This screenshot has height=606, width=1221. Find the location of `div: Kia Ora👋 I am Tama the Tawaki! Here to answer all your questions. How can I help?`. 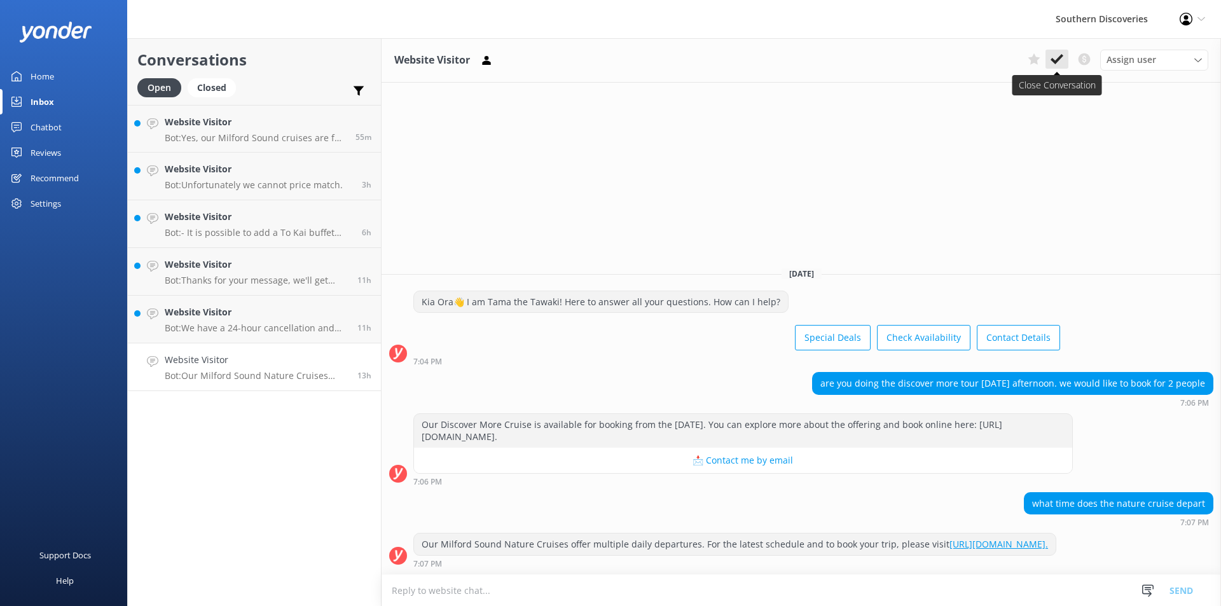

div: Kia Ora👋 I am Tama the Tawaki! Here to answer all your questions. How can I help? is located at coordinates (601, 302).